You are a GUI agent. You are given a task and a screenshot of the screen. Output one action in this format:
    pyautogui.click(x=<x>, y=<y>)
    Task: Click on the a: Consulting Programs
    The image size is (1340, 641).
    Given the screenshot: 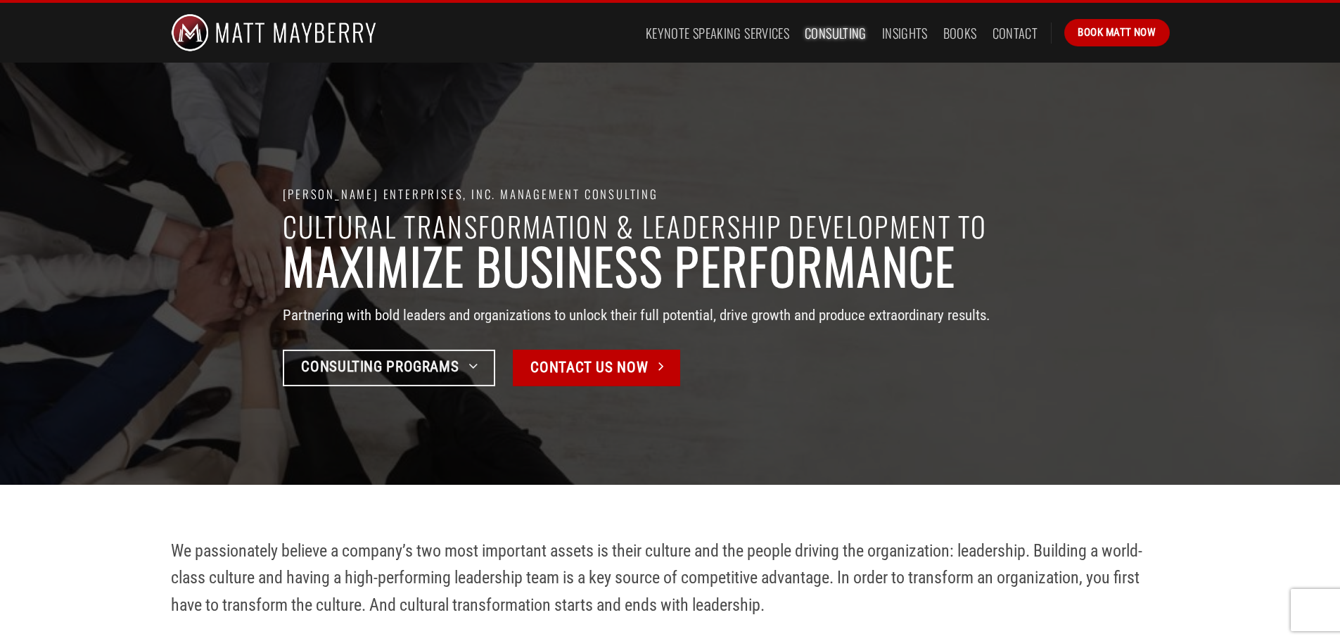 What is the action you would take?
    pyautogui.click(x=389, y=368)
    